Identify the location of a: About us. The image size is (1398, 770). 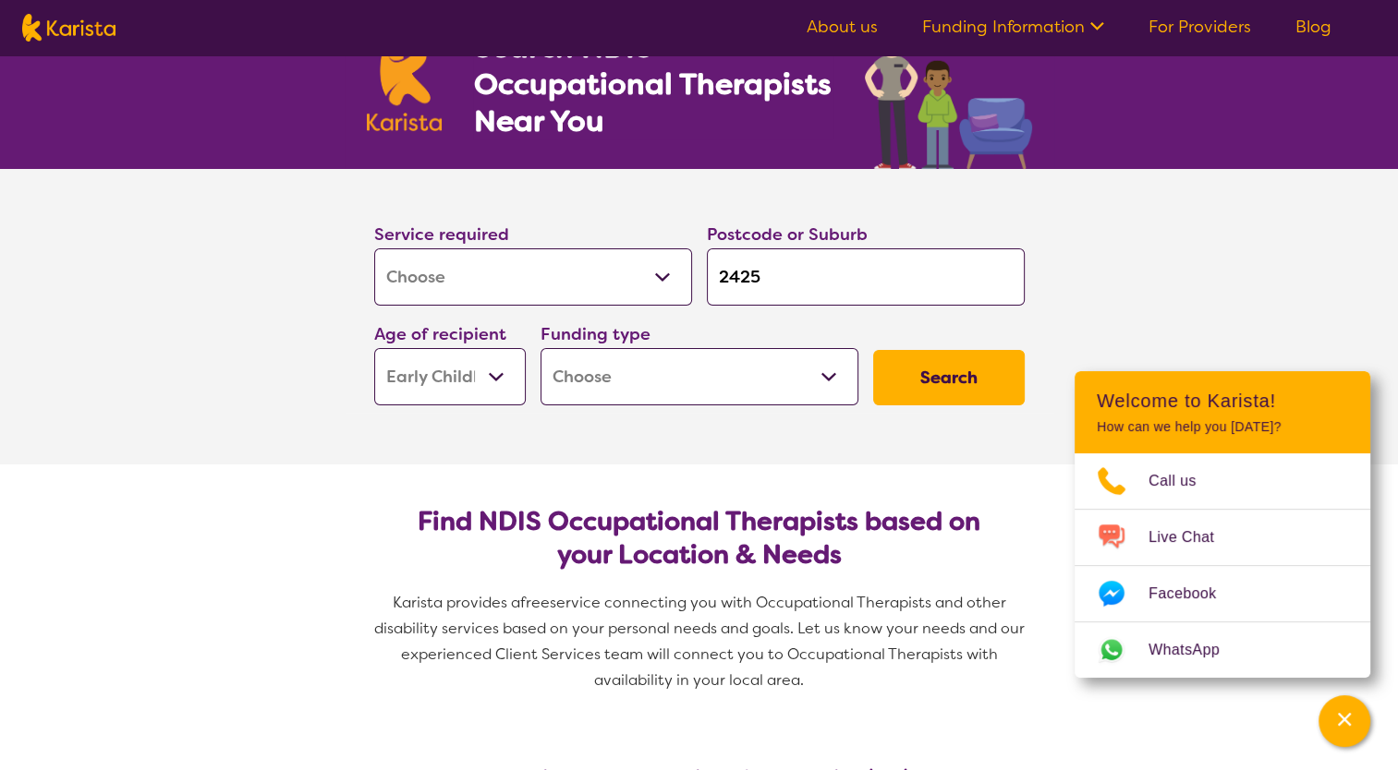
(842, 27).